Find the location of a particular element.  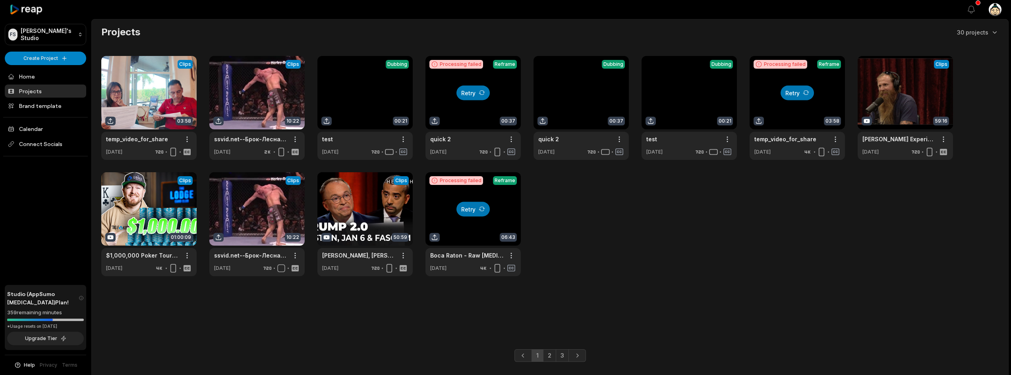

div: temp_video_for_share is located at coordinates (785, 139).